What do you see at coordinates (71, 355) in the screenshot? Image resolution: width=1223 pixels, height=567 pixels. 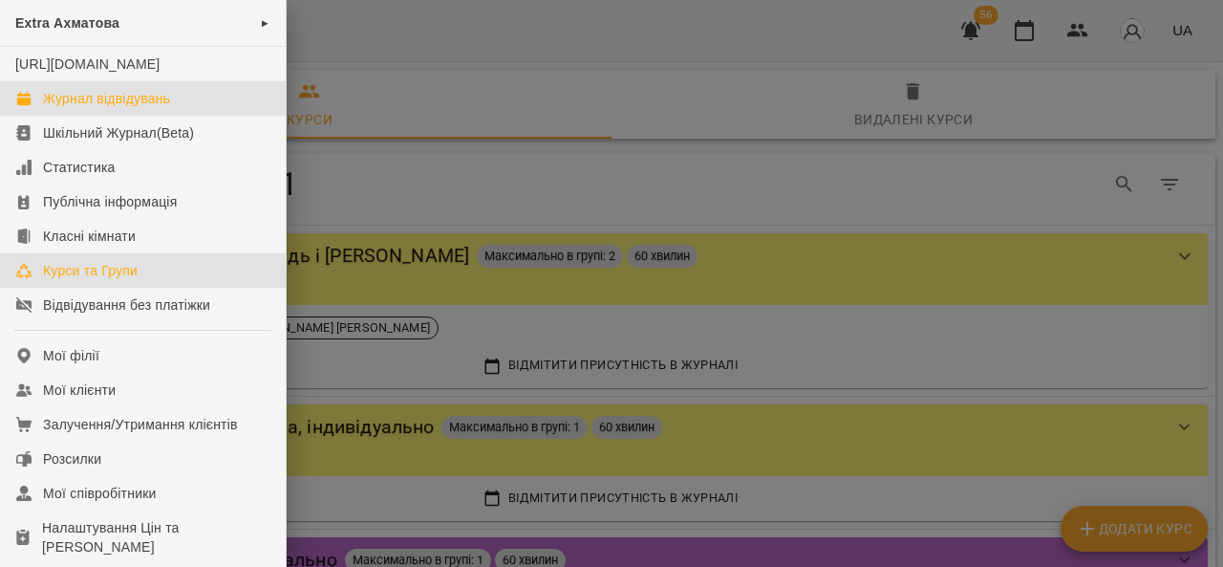 I see `div: Мої філії` at bounding box center [71, 355].